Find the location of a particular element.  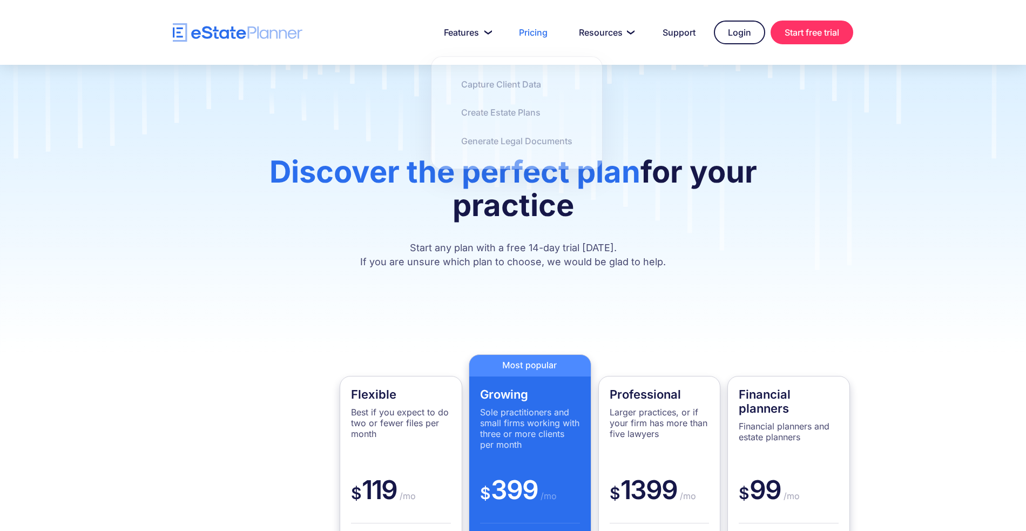

p: Best if you expect to do two or fewer files per month is located at coordinates (401, 423).